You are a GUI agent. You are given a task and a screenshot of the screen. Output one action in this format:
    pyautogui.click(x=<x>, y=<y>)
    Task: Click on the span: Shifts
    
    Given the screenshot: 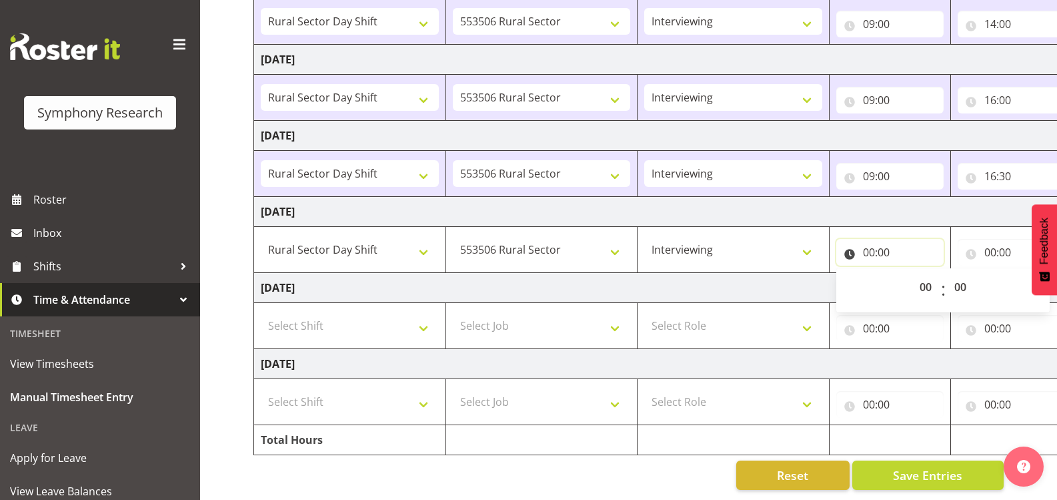 What is the action you would take?
    pyautogui.click(x=103, y=266)
    